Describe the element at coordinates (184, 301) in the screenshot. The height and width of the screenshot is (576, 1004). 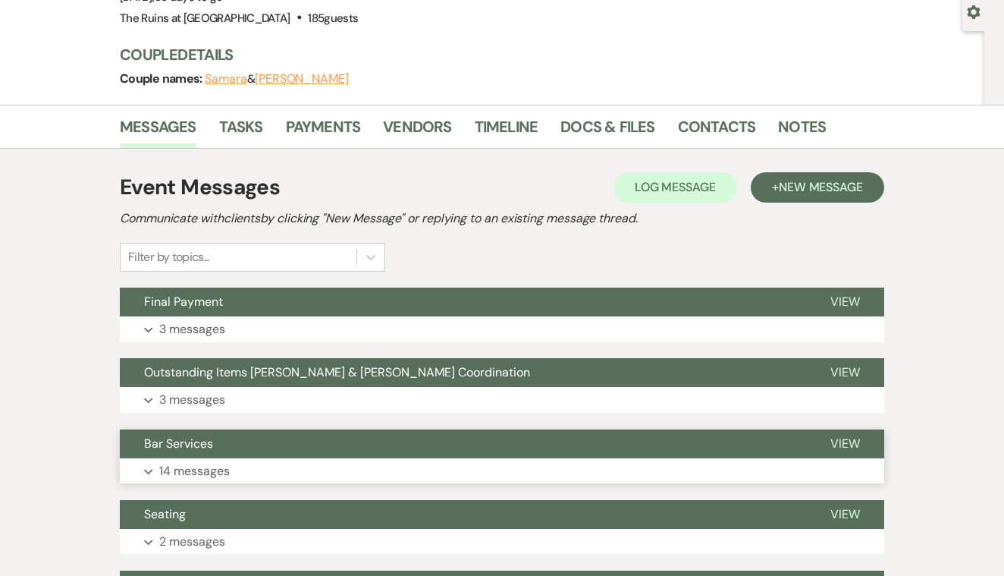
I see `span: Final Payment` at that location.